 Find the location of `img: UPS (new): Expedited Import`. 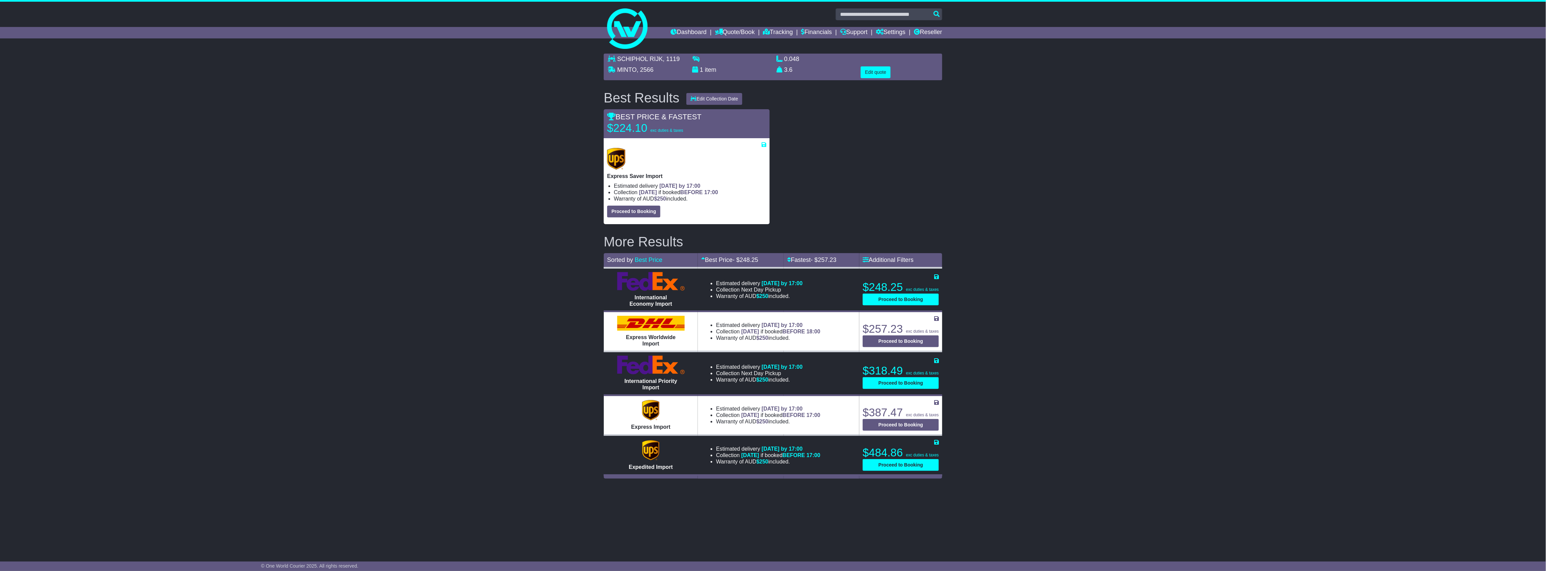

img: UPS (new): Expedited Import is located at coordinates (651, 450).